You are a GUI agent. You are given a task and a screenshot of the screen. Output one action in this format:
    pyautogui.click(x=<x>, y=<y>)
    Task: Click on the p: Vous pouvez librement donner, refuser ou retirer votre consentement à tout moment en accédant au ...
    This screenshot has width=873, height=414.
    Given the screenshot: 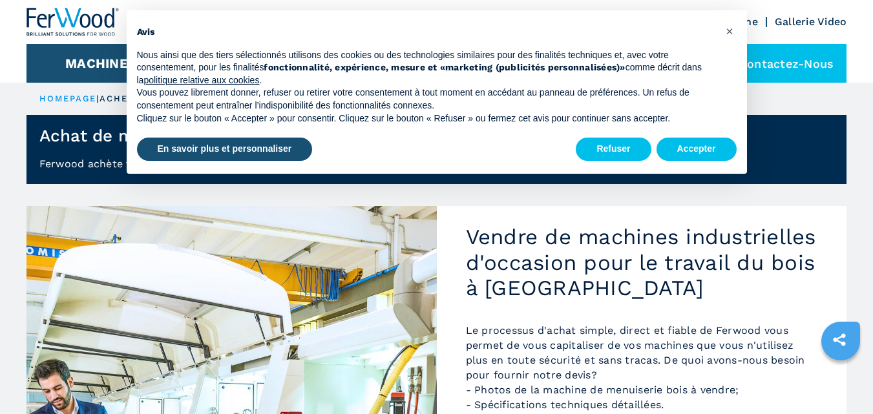 What is the action you would take?
    pyautogui.click(x=427, y=99)
    